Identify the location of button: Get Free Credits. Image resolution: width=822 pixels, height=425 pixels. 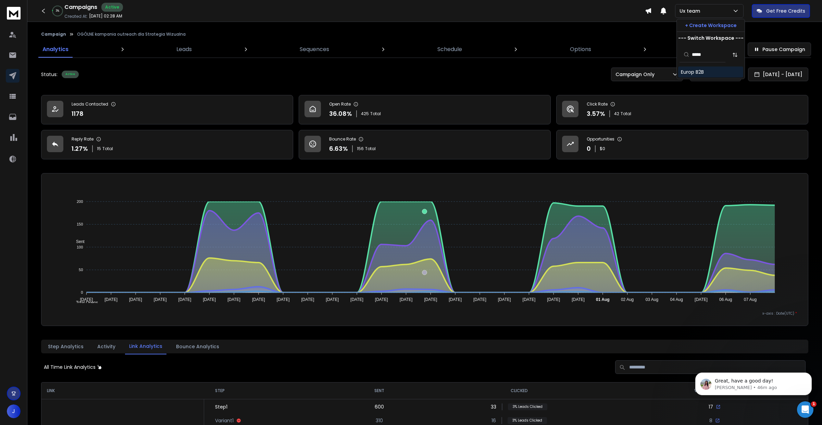
(781, 11).